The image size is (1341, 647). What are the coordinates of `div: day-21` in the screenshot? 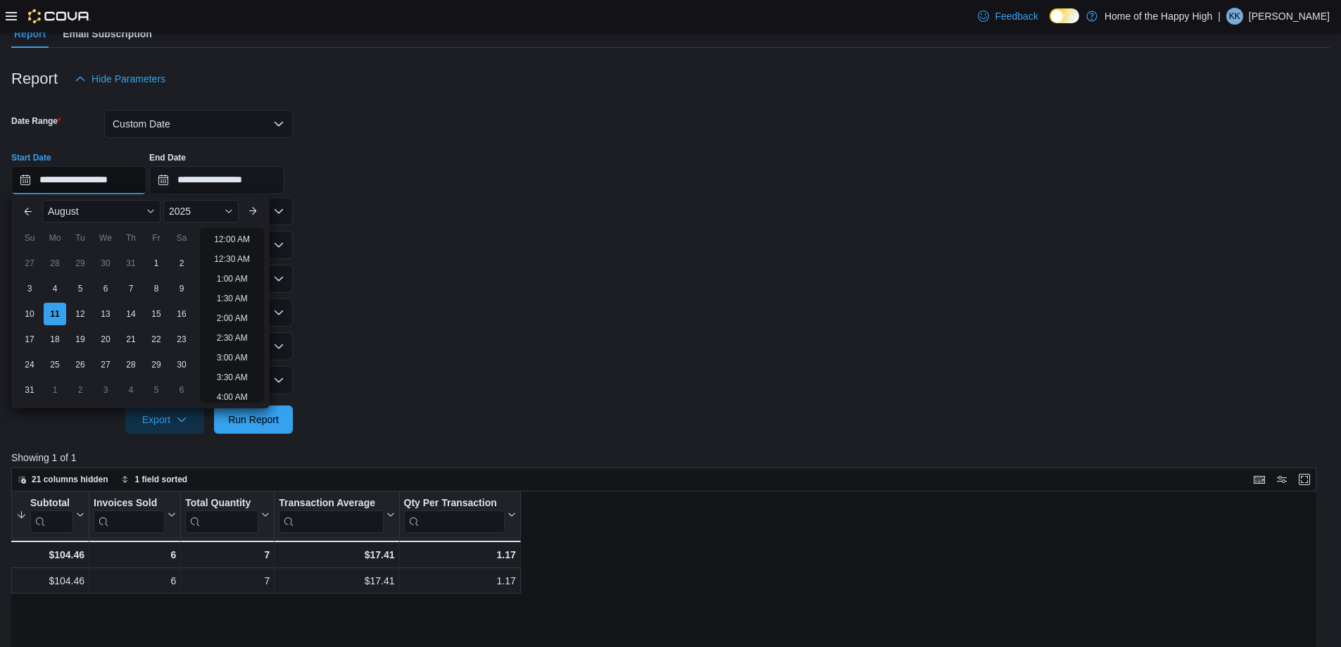 It's located at (131, 339).